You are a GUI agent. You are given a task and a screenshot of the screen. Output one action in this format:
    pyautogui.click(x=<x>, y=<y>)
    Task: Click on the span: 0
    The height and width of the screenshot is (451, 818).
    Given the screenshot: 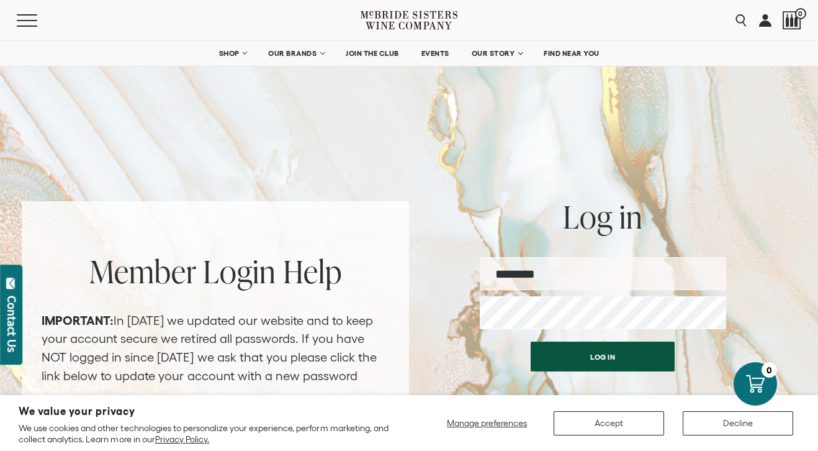 What is the action you would take?
    pyautogui.click(x=801, y=14)
    